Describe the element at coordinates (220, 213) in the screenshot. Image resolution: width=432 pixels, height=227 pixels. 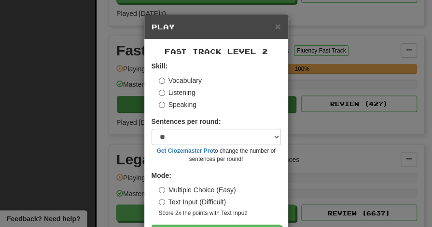
I see `small: Score 2x the points with Text Input !` at that location.